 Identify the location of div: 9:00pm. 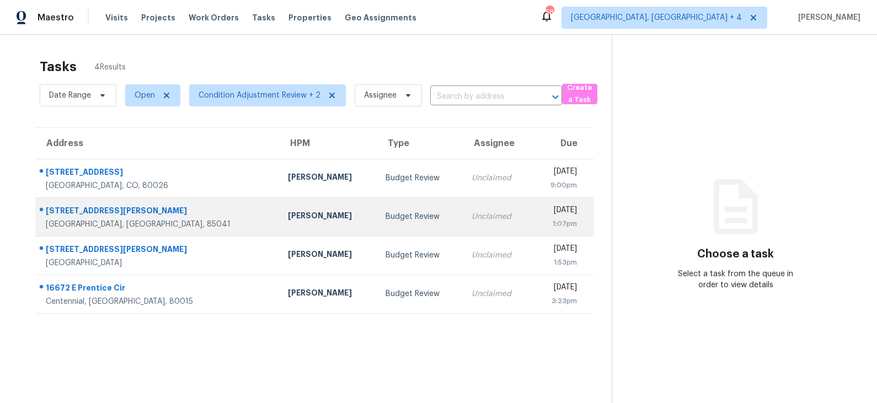
(559, 185).